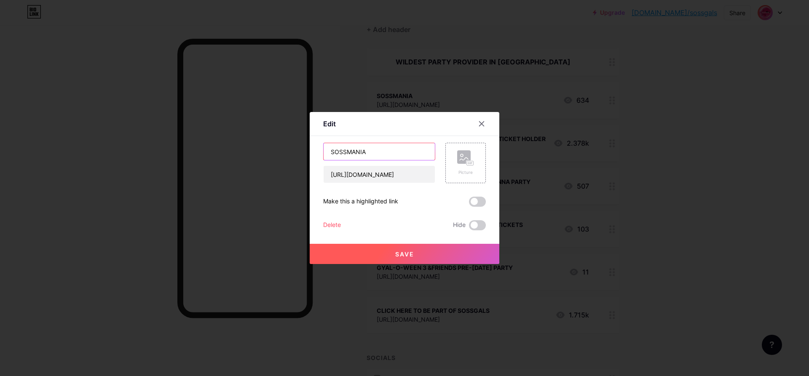 This screenshot has width=809, height=376. Describe the element at coordinates (466, 172) in the screenshot. I see `div: Picture` at that location.